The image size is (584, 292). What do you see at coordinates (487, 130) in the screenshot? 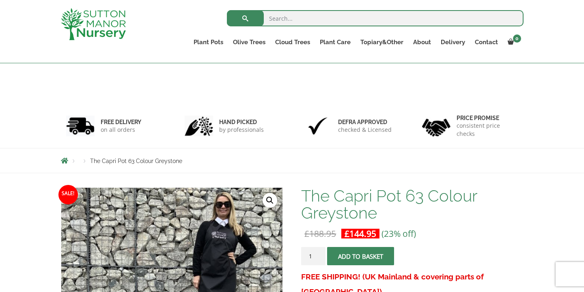
I see `p: consistent price checks` at bounding box center [487, 130].